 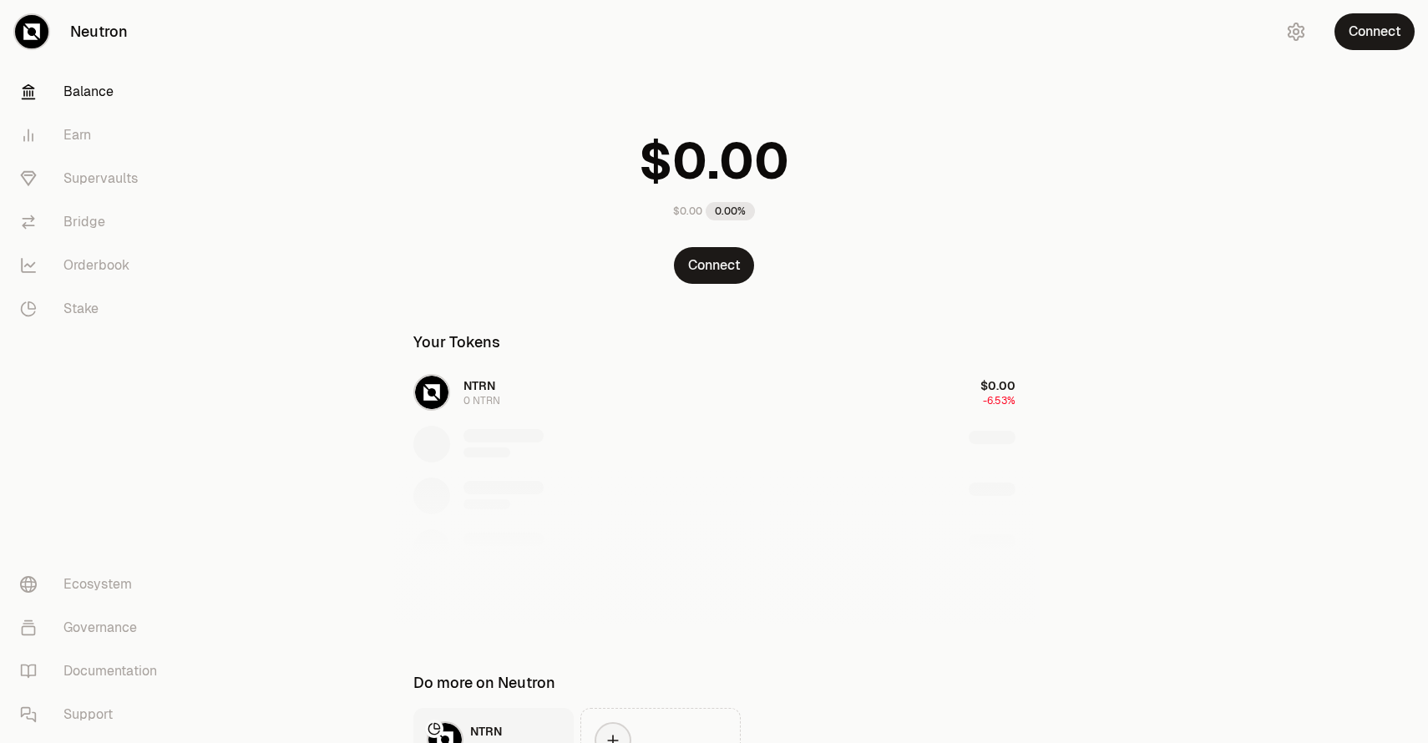 What do you see at coordinates (94, 671) in the screenshot?
I see `a: Documentation` at bounding box center [94, 671].